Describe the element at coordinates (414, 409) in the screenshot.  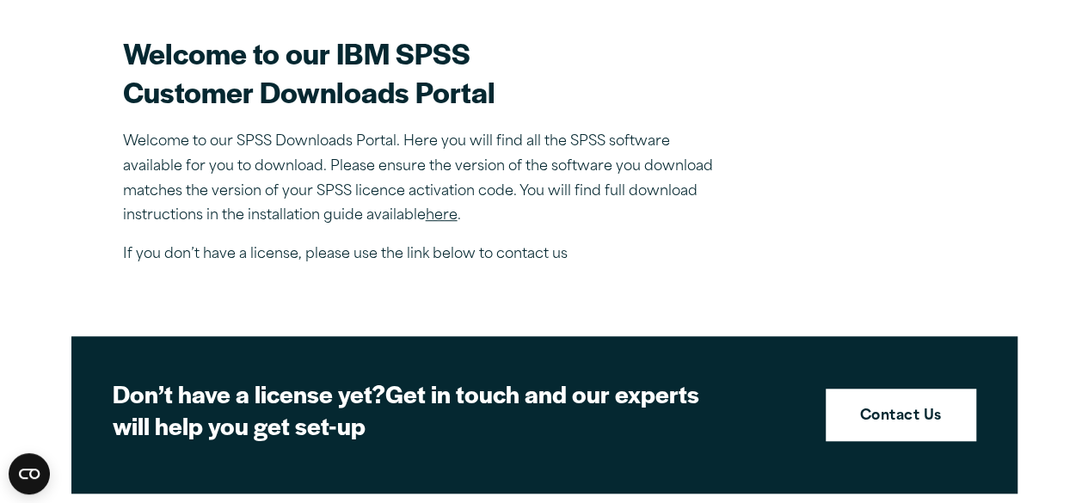
I see `h2: Get in touch and our experts will help you get set-up` at that location.